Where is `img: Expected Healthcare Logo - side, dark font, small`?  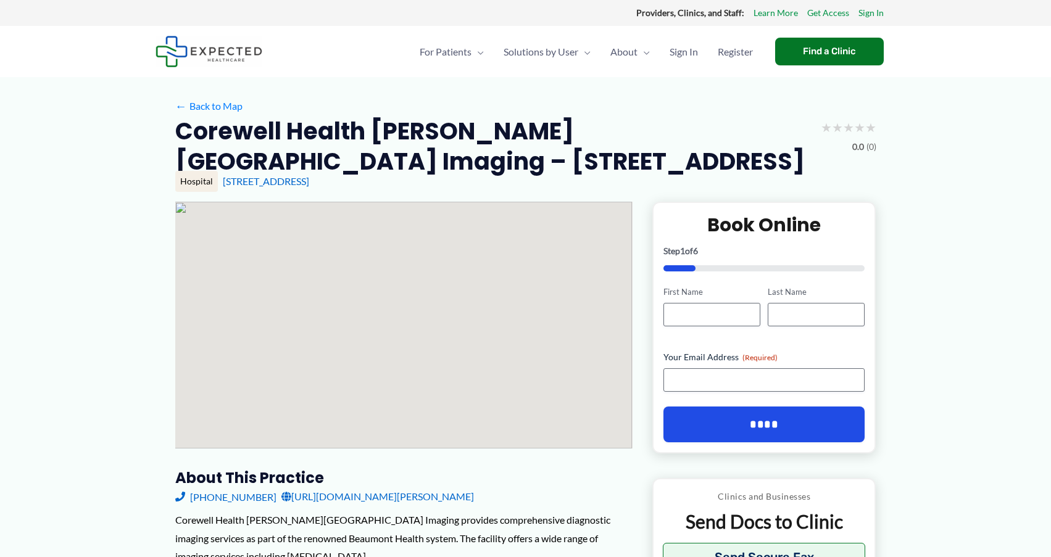 img: Expected Healthcare Logo - side, dark font, small is located at coordinates (209, 51).